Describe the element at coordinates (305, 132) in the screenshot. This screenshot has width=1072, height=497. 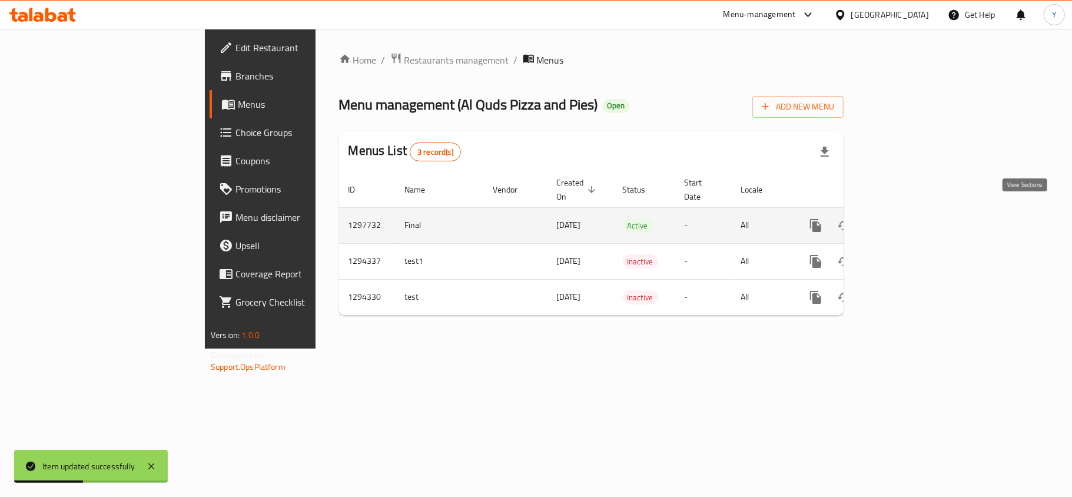
I see `span: Choice Groups` at that location.